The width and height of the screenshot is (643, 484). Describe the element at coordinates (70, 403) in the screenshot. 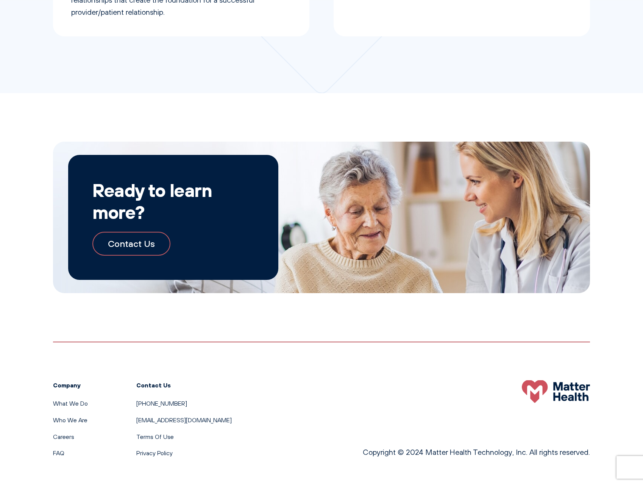

I see `a: What We Do` at that location.